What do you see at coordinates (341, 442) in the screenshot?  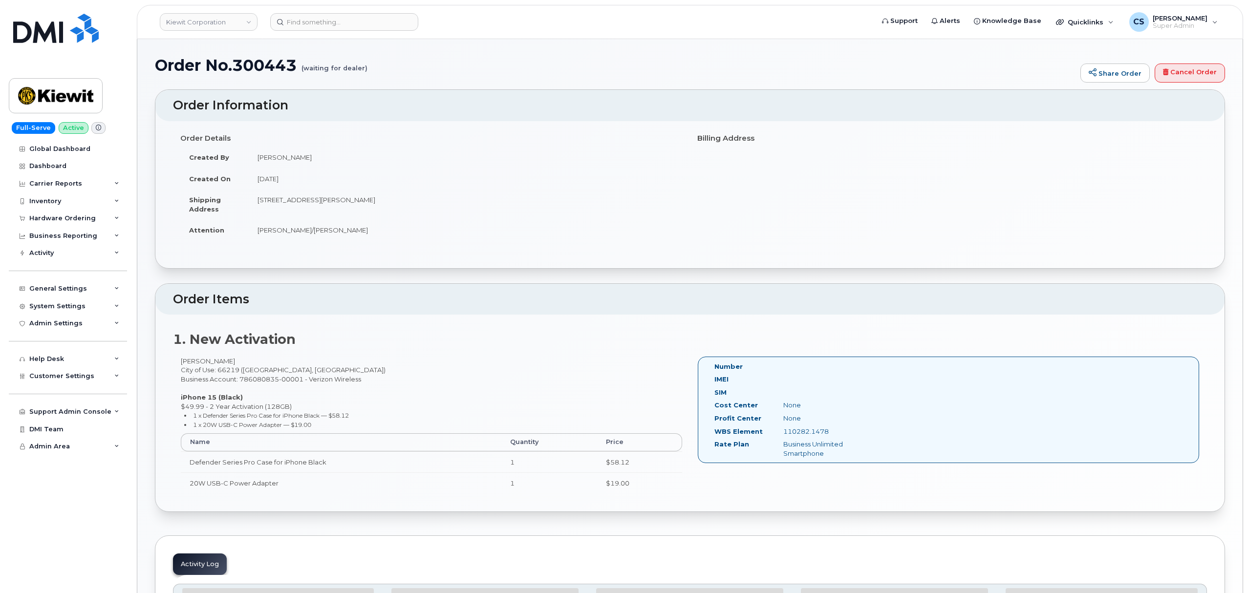 I see `th: Name` at bounding box center [341, 442].